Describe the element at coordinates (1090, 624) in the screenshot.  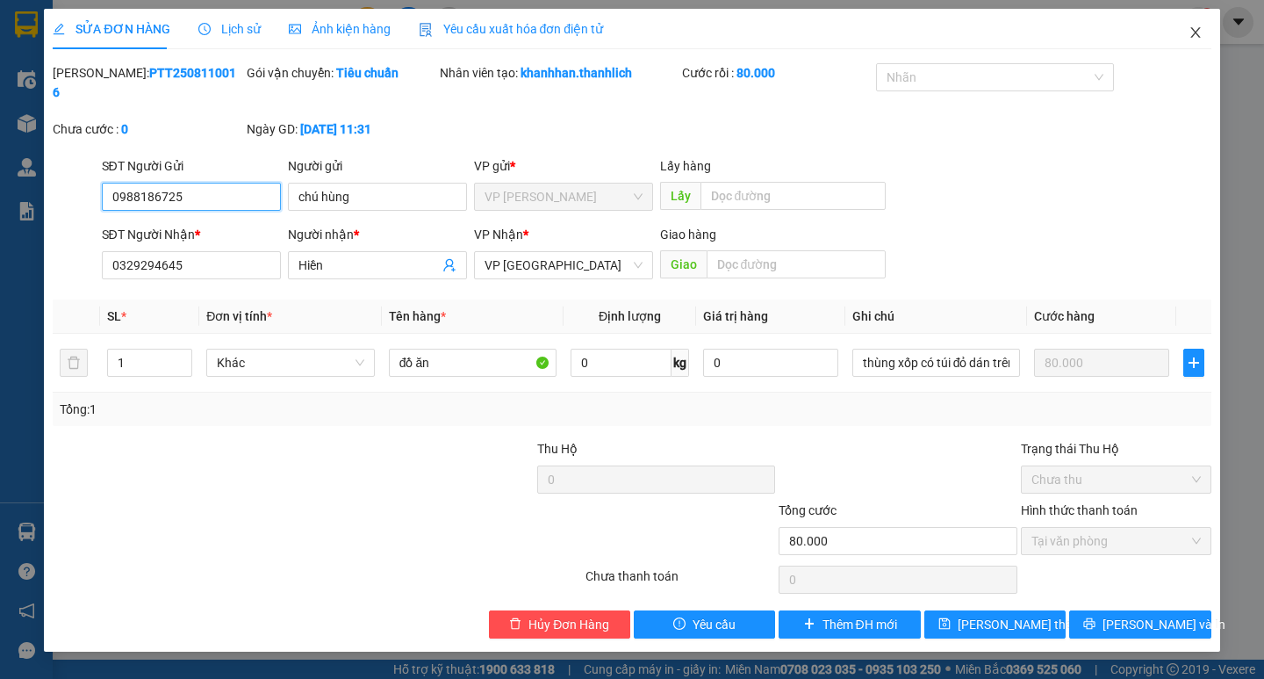
I see `span: printer` at that location.